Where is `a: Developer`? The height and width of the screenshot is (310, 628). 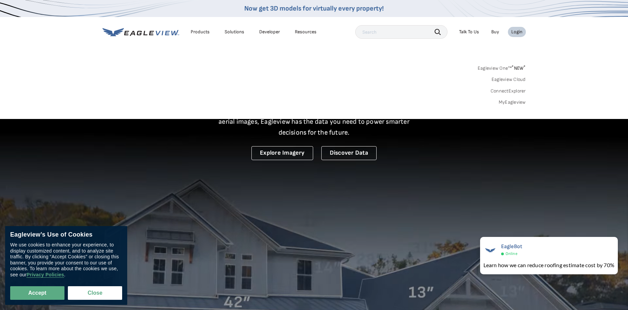 a: Developer is located at coordinates (270, 32).